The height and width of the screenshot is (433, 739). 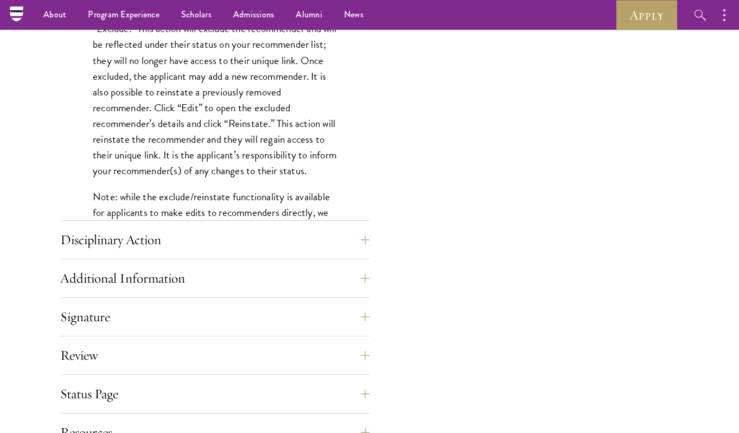 What do you see at coordinates (215, 317) in the screenshot?
I see `button: Signature` at bounding box center [215, 317].